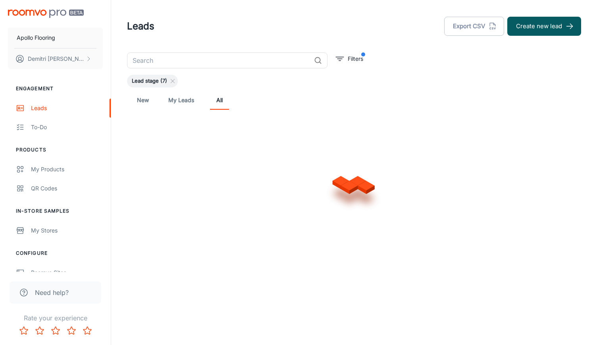 The image size is (597, 345). What do you see at coordinates (46, 14) in the screenshot?
I see `img: Roomvo PRO Beta` at bounding box center [46, 14].